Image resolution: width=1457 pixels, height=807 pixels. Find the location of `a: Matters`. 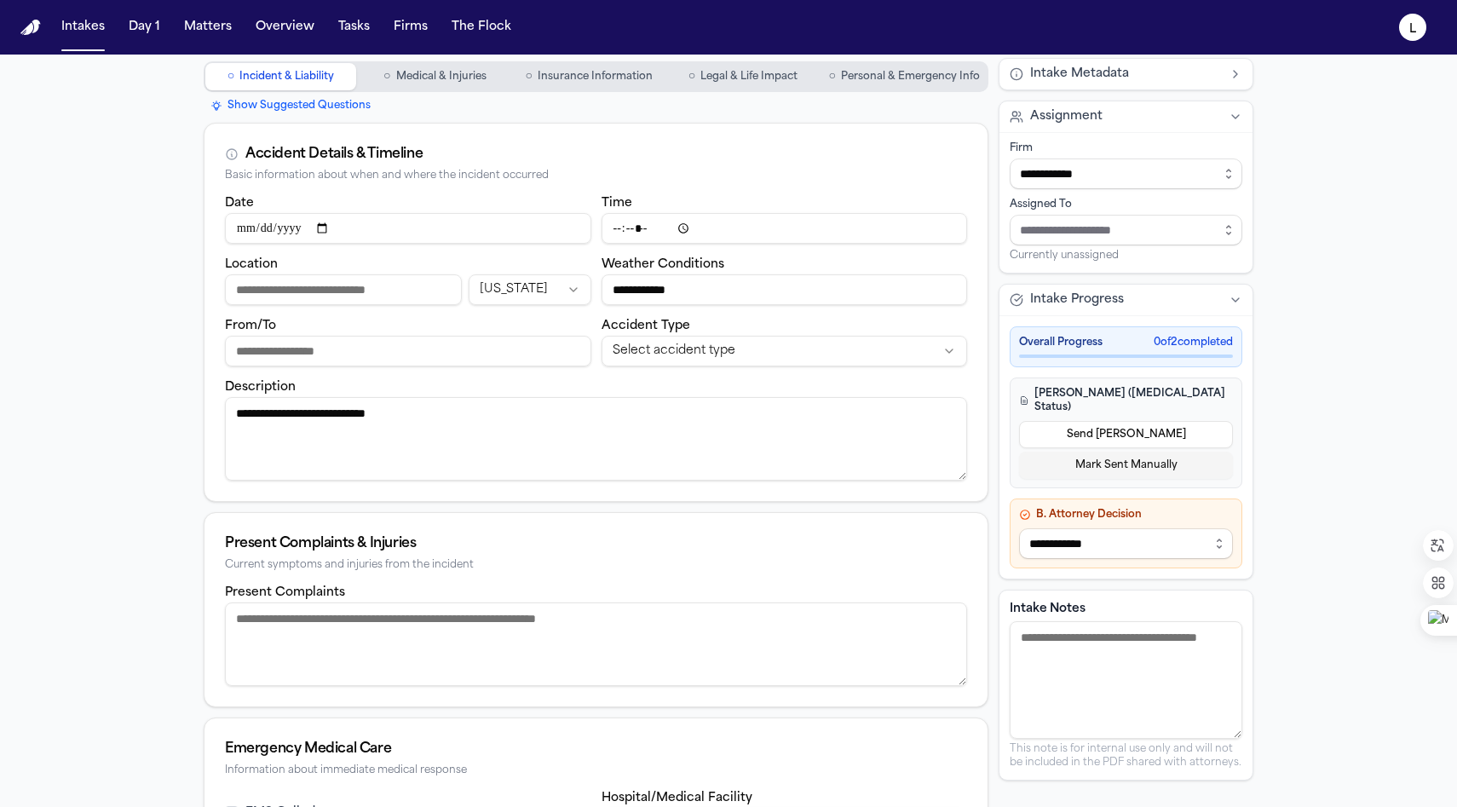

a: Matters is located at coordinates (208, 27).